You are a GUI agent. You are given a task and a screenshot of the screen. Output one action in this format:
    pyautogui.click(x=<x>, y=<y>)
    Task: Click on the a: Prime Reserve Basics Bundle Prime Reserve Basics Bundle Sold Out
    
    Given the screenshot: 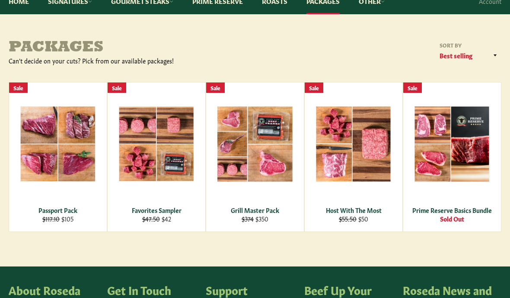 What is the action you would take?
    pyautogui.click(x=452, y=157)
    